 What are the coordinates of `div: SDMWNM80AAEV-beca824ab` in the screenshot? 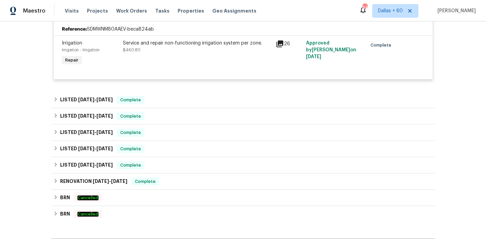 It's located at (243, 29).